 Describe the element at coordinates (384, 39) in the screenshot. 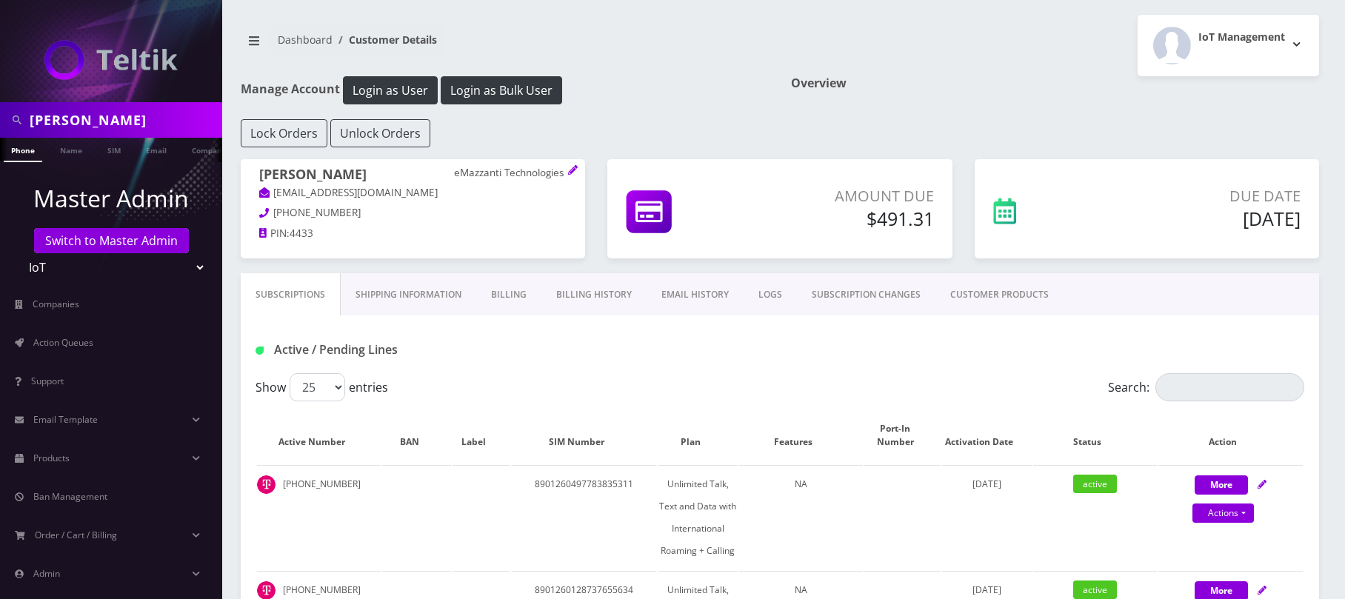

I see `li: Customer Details` at that location.